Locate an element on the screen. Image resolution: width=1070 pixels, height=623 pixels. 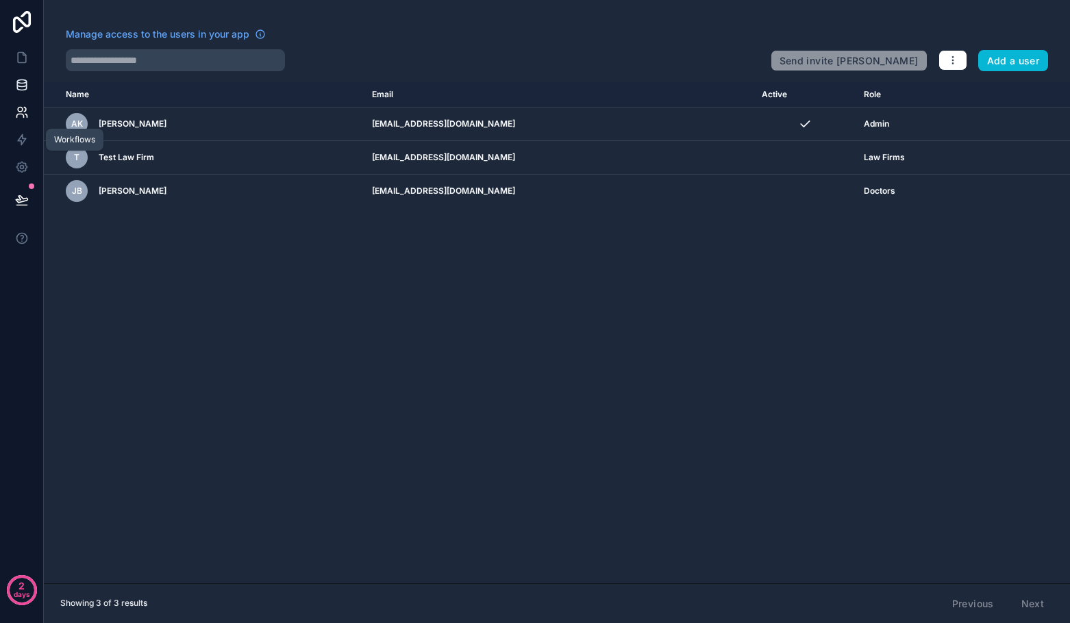
th: Role is located at coordinates (925, 95).